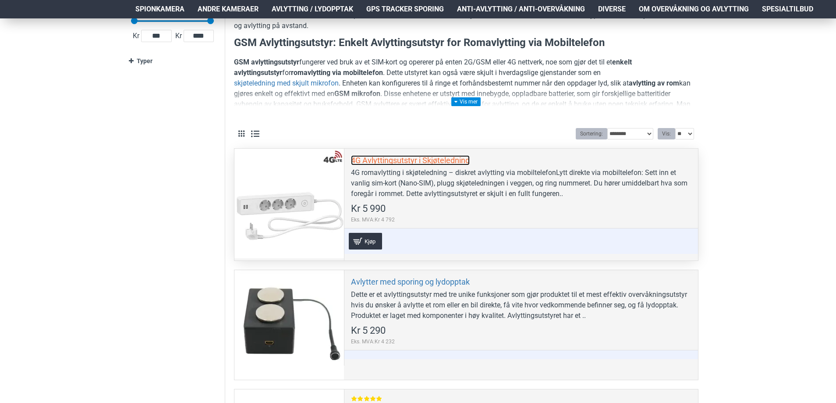 Image resolution: width=836 pixels, height=403 pixels. What do you see at coordinates (286, 83) in the screenshot?
I see `a: skjøteledning med skjult mikrofon` at bounding box center [286, 83].